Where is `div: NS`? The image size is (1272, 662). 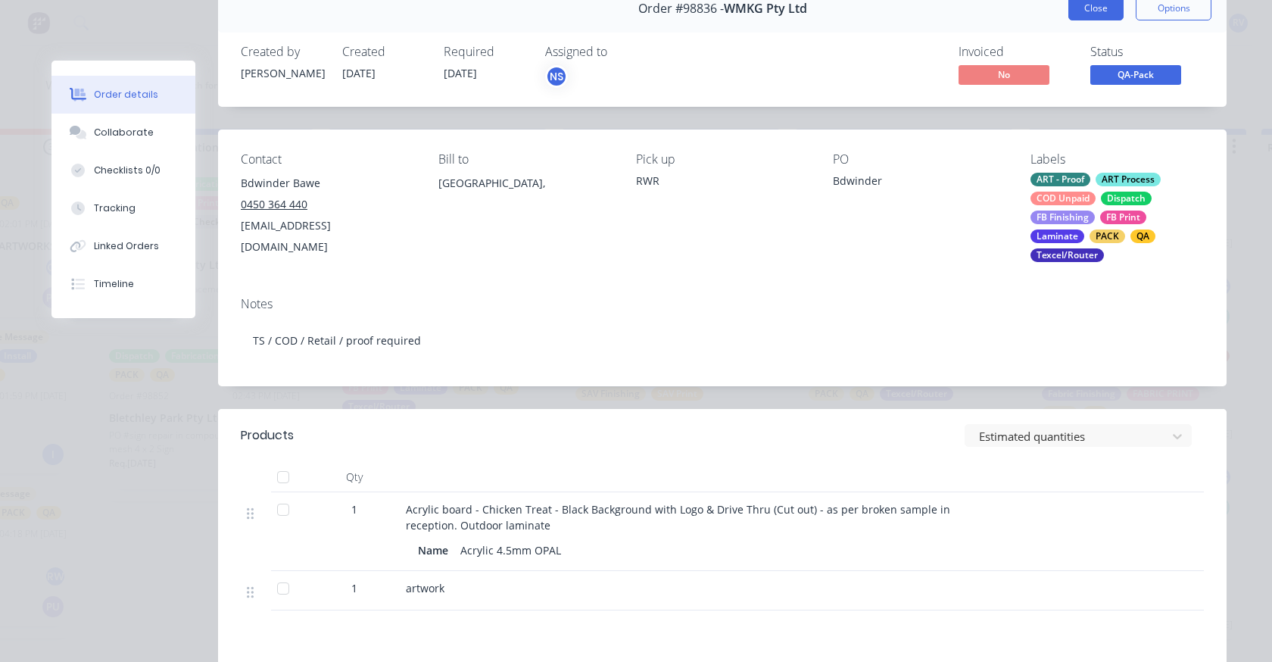
div: NS is located at coordinates (557, 76).